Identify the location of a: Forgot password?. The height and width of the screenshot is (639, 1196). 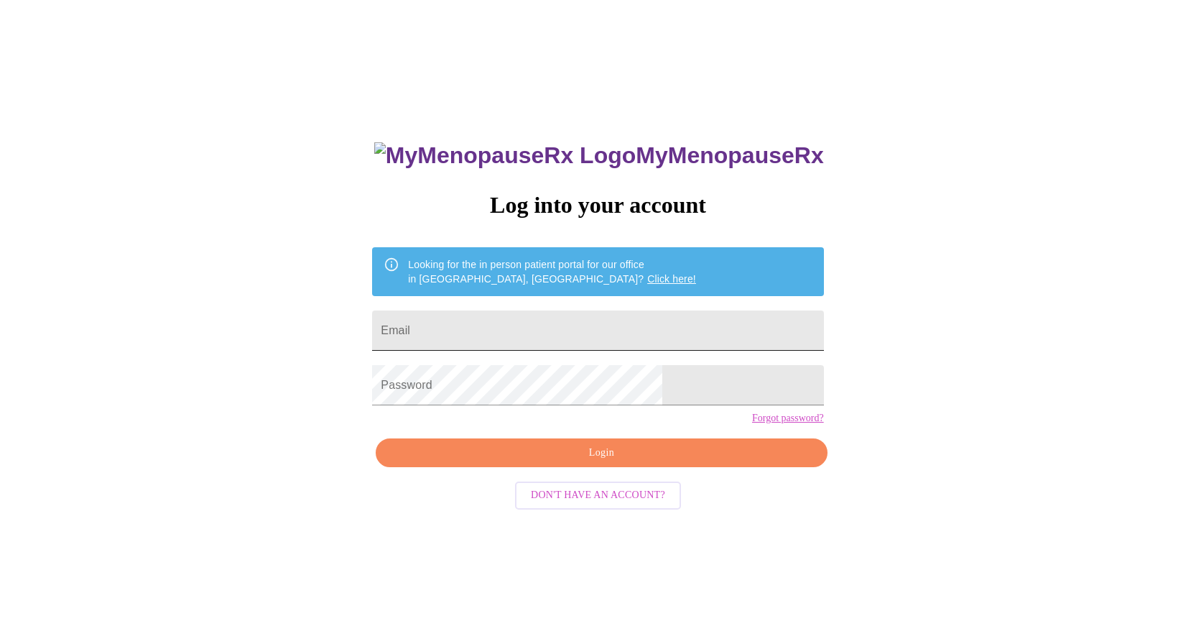
(788, 418).